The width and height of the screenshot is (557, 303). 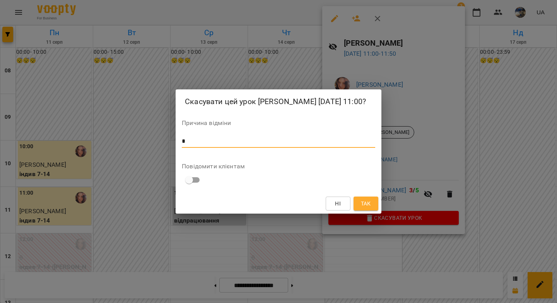 What do you see at coordinates (338, 204) in the screenshot?
I see `button: Ні` at bounding box center [338, 204].